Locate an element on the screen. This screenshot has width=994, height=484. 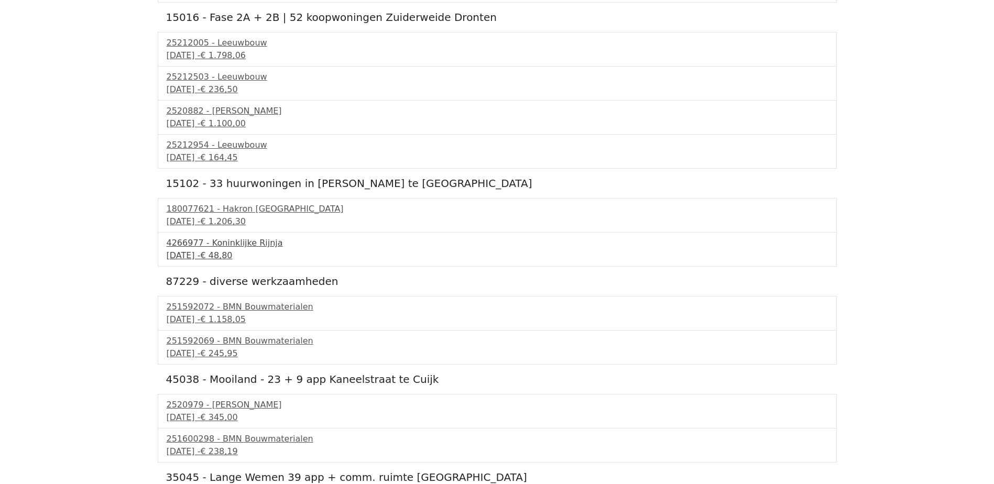
h5: 45038 - Mooiland - 23 + 9 app Kaneelstraat te Cuijk is located at coordinates (497, 379).